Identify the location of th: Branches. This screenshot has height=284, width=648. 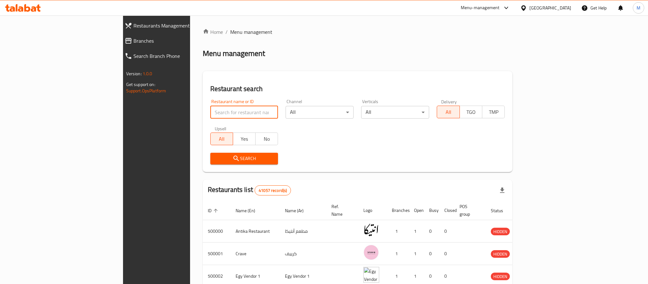
(398, 210).